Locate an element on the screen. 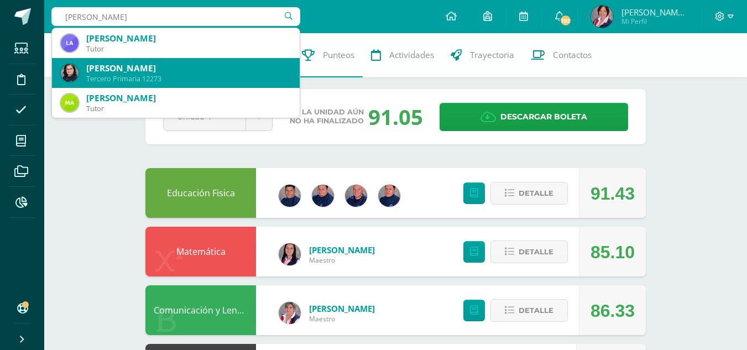  img: 1c38046ccfa38abdac5b3f2345700fb5.png is located at coordinates (323, 196).